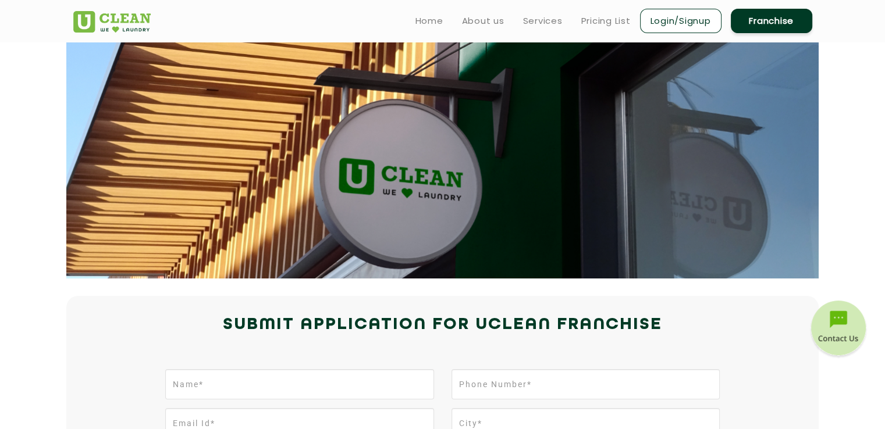 This screenshot has width=885, height=429. I want to click on a: Franchise, so click(771, 21).